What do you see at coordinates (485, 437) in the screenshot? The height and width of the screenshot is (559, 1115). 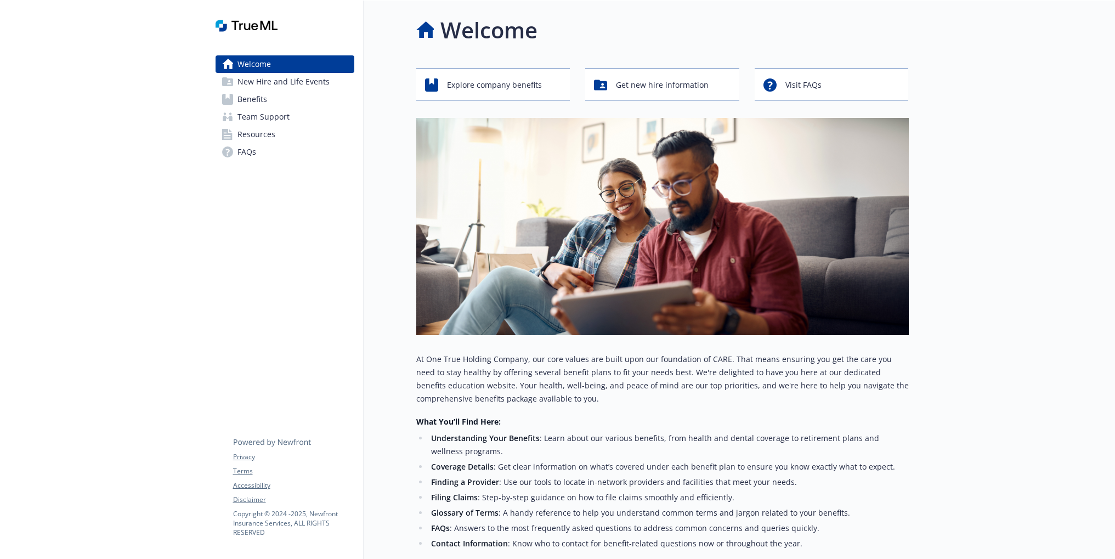 I see `strong: Understanding Your Benefits` at bounding box center [485, 437].